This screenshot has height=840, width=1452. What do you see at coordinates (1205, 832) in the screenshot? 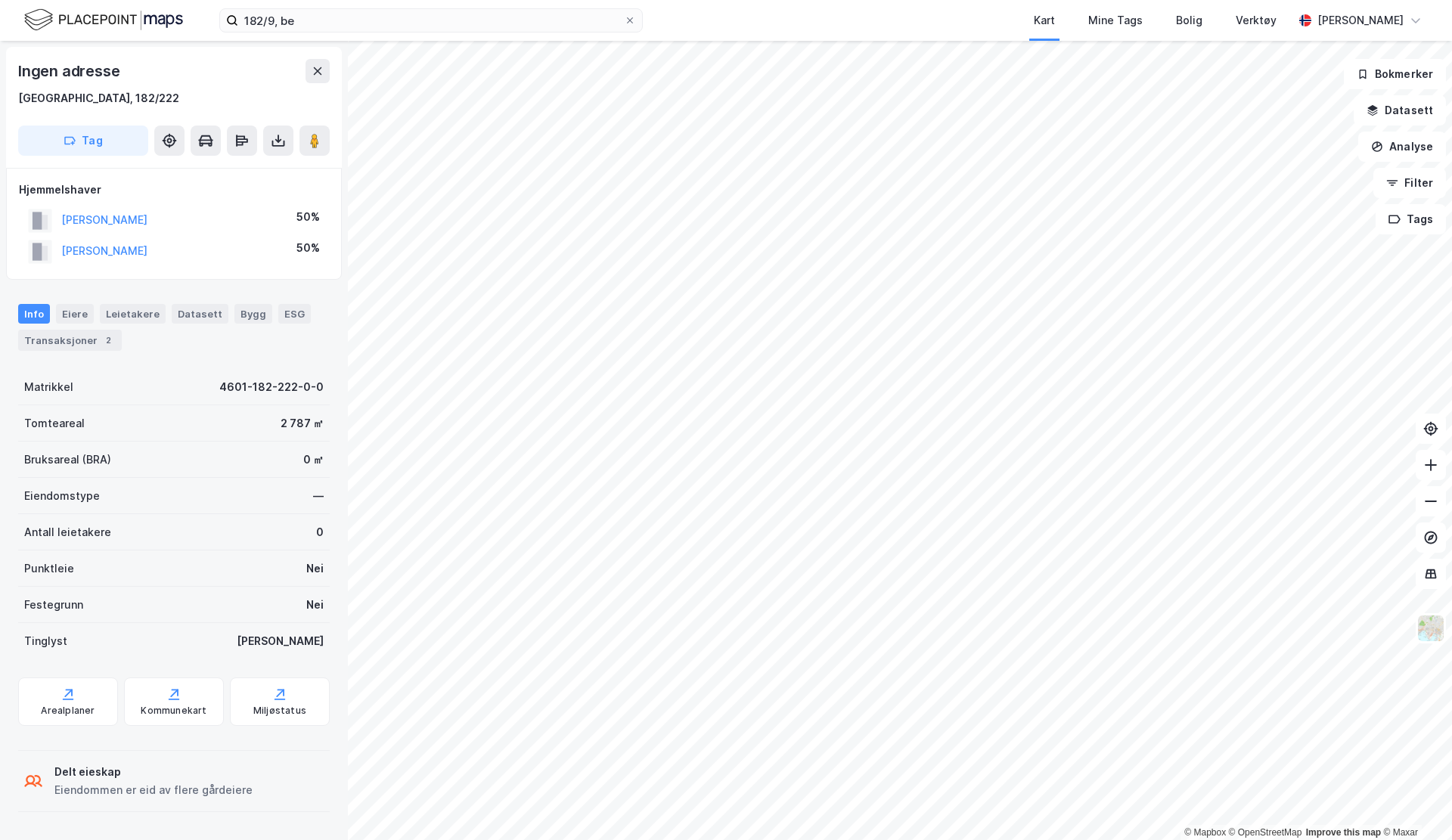
I see `a: Mapbox` at bounding box center [1205, 832].